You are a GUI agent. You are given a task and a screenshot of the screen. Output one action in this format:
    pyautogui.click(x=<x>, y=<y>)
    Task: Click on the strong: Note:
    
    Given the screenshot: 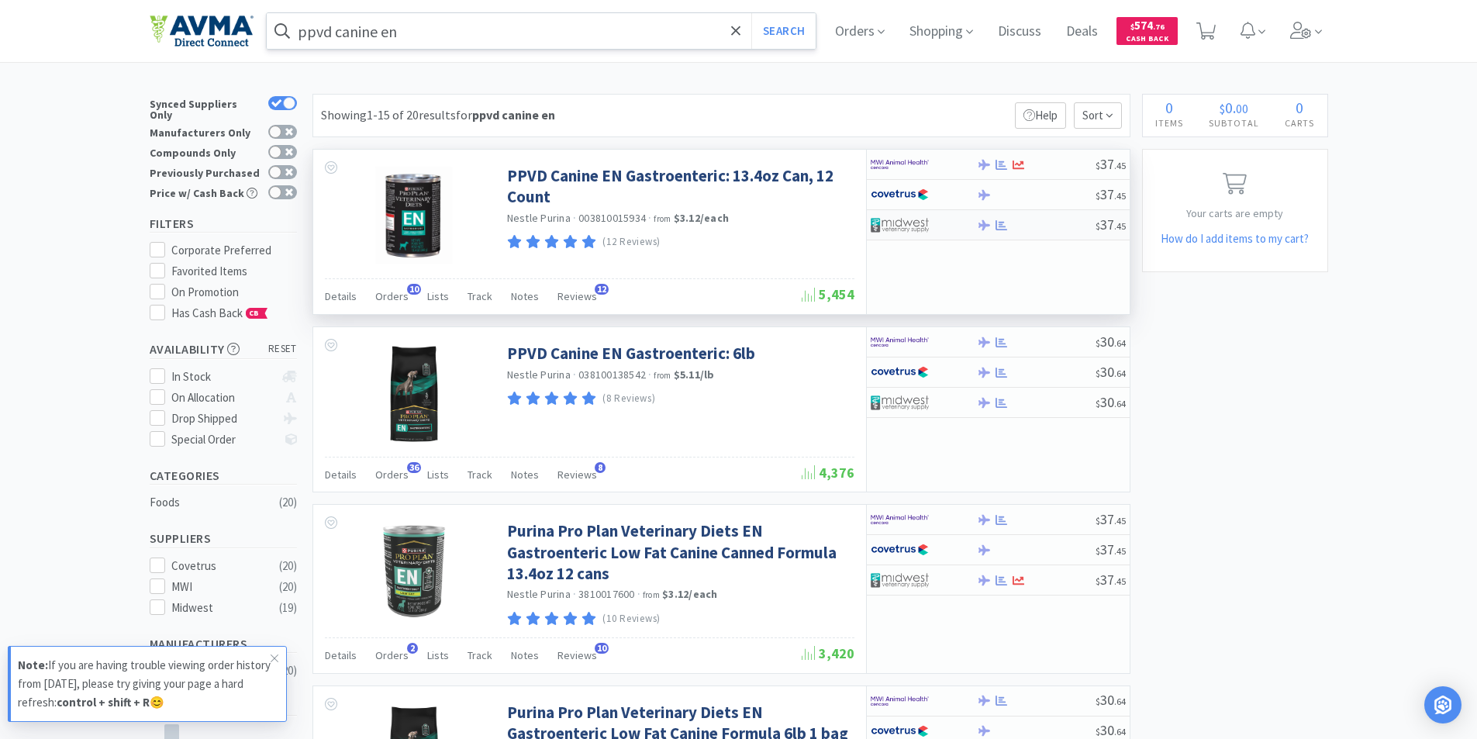 What is the action you would take?
    pyautogui.click(x=33, y=665)
    